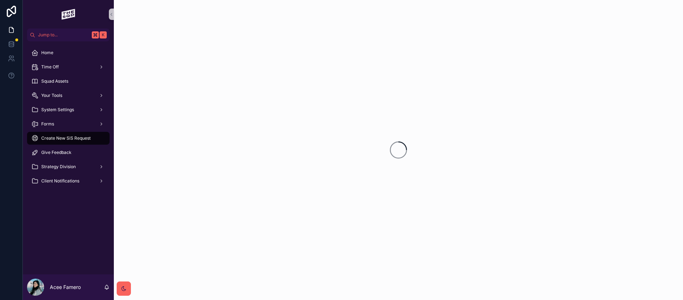 The image size is (683, 300). What do you see at coordinates (63, 35) in the screenshot?
I see `span: Jump to...` at bounding box center [63, 35].